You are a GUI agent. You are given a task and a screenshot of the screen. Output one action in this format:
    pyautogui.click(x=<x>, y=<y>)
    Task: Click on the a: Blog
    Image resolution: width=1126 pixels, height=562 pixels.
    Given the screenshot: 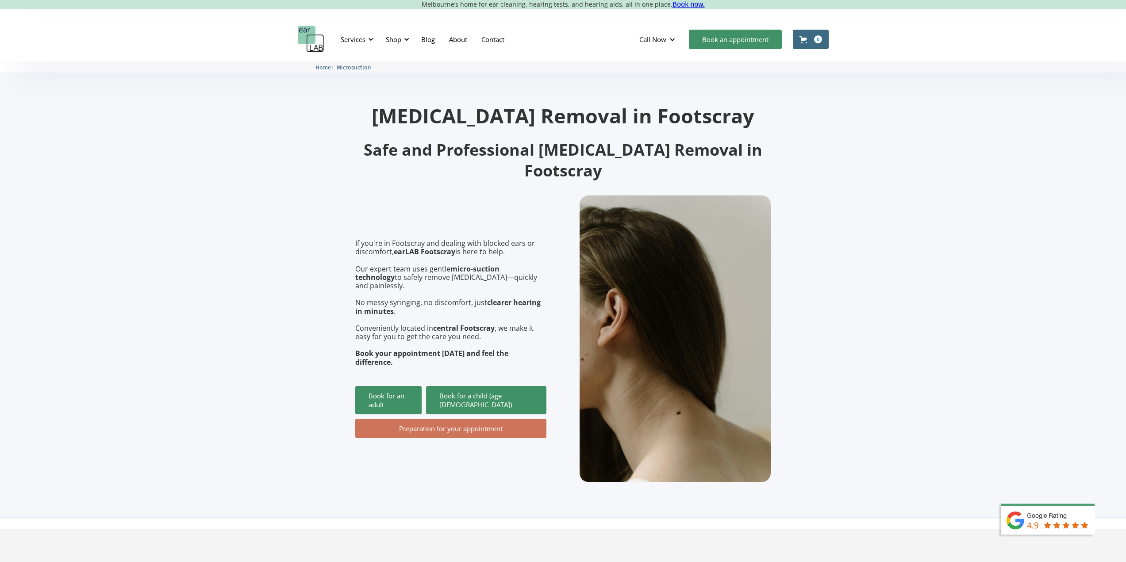 What is the action you would take?
    pyautogui.click(x=428, y=39)
    